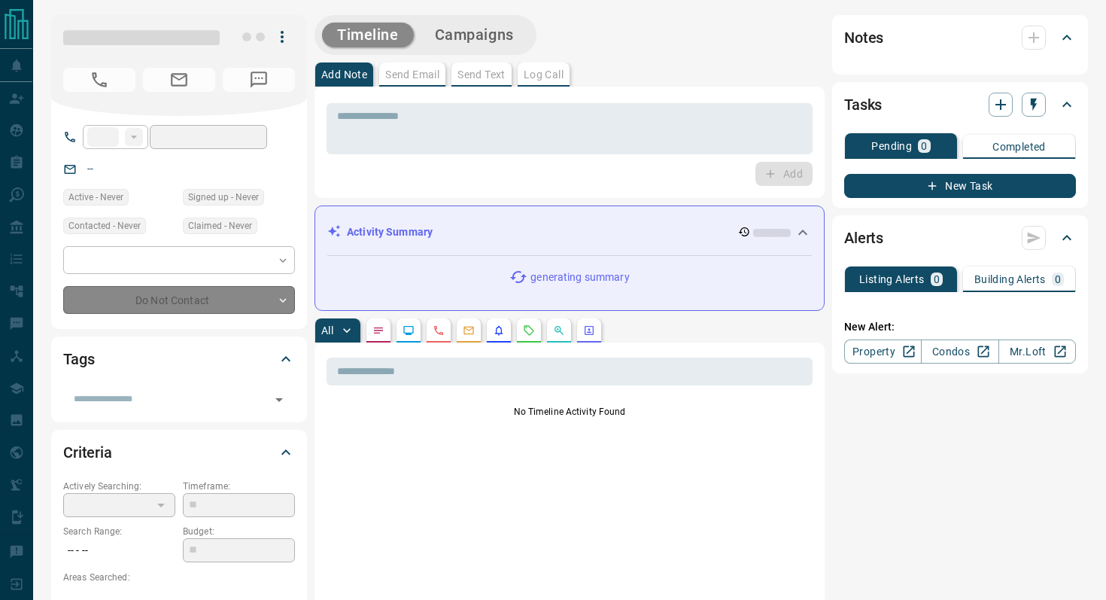  I want to click on svg: Notes, so click(378, 330).